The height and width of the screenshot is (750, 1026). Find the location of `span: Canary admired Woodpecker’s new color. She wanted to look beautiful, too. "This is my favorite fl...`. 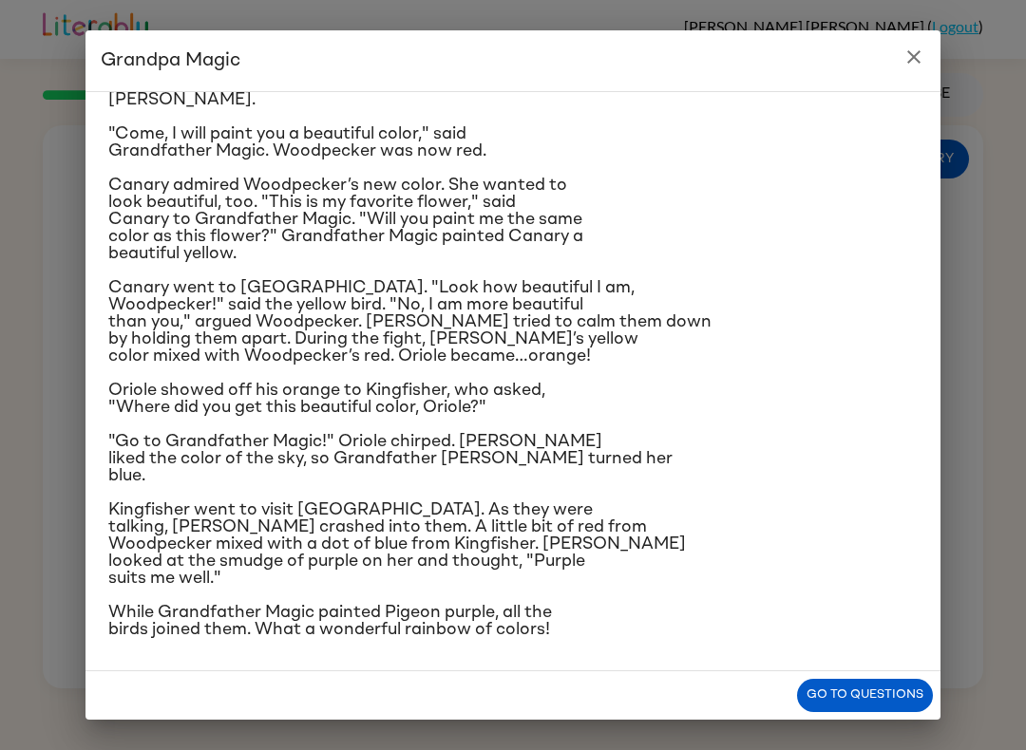

span: Canary admired Woodpecker’s new color. She wanted to look beautiful, too. "This is my favorite fl... is located at coordinates (346, 219).